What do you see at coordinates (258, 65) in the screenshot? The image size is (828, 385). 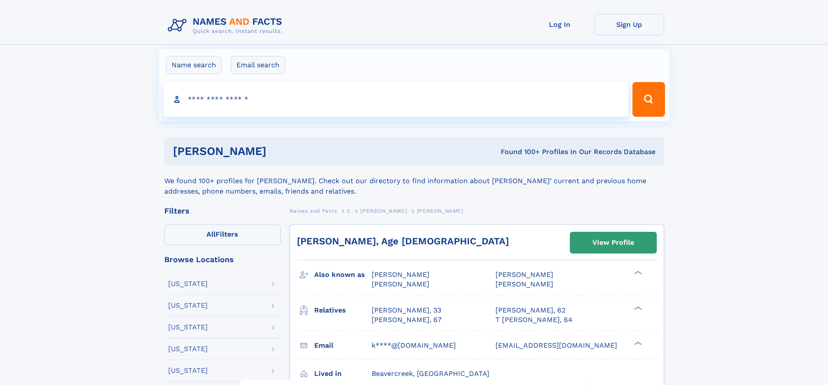 I see `label: Email search` at bounding box center [258, 65].